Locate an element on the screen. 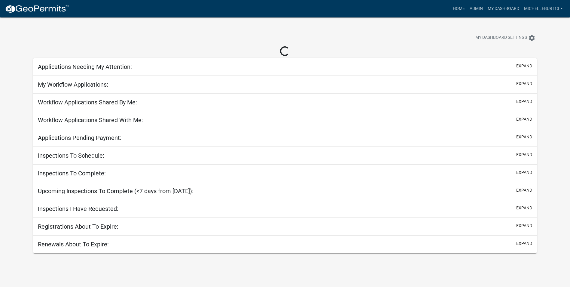 The width and height of the screenshot is (570, 287). h5: Applications Pending Payment: is located at coordinates (80, 138).